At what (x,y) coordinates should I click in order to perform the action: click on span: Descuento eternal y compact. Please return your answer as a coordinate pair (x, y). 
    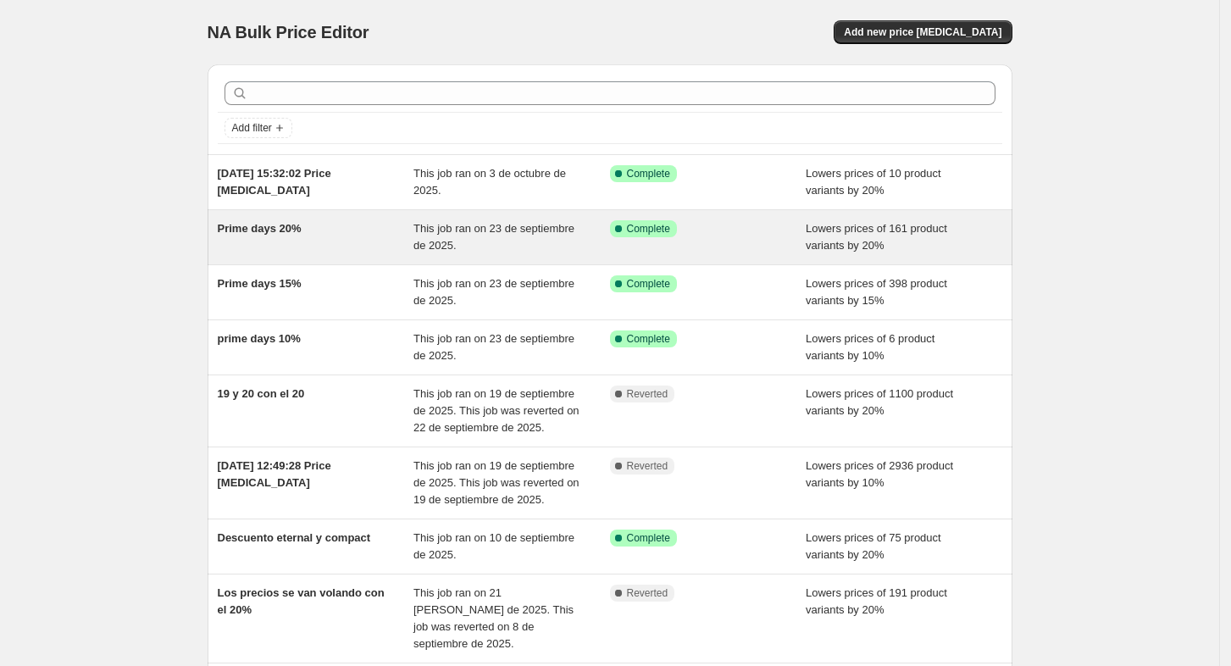
    Looking at the image, I should click on (294, 537).